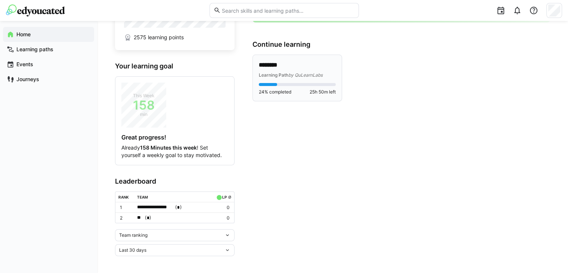 This screenshot has height=273, width=568. I want to click on h3: Continue learning, so click(401, 44).